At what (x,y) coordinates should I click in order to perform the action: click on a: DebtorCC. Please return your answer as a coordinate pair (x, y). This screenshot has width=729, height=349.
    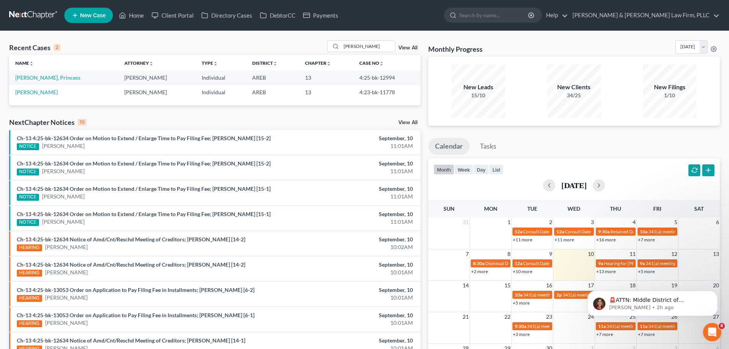
    Looking at the image, I should click on (277, 15).